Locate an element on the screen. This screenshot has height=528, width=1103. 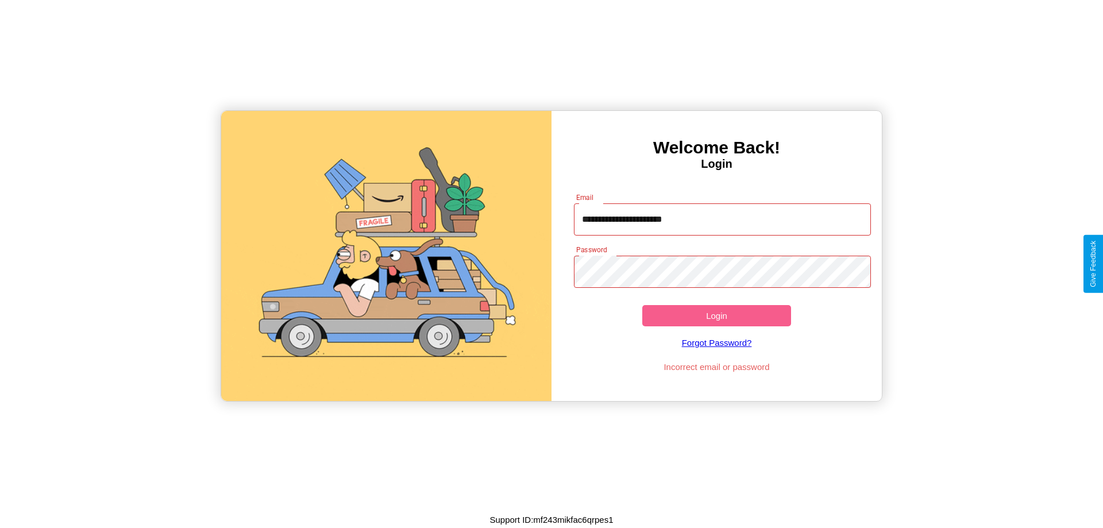
label: Password is located at coordinates (591, 249).